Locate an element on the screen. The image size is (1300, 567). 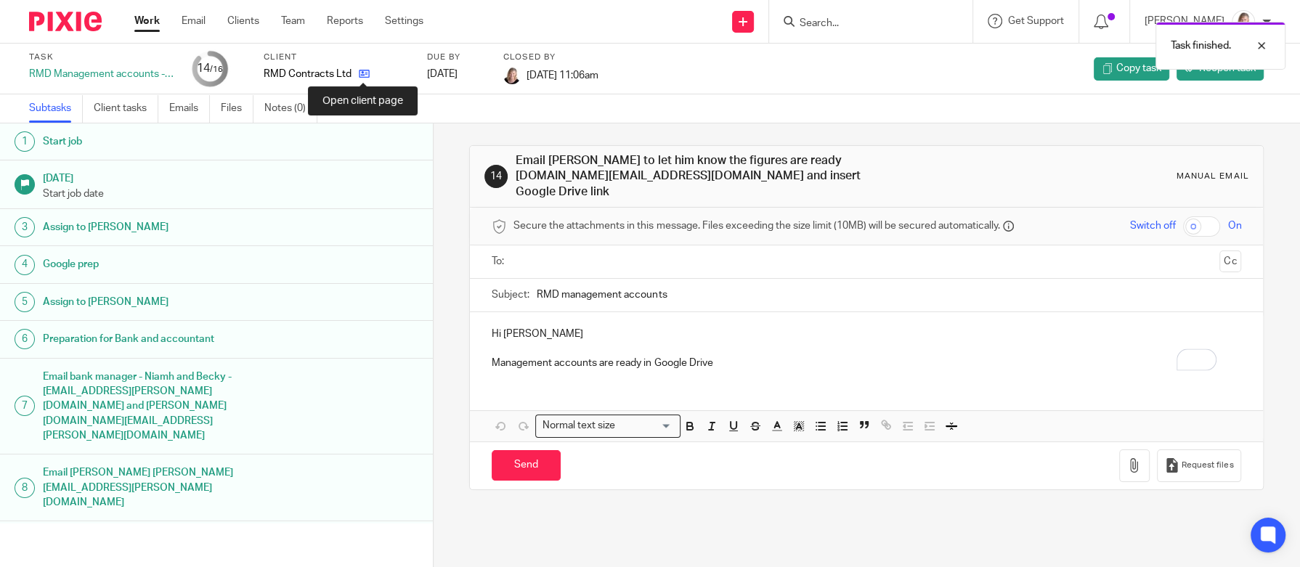
h1: Preparation for Bank and accountant is located at coordinates (168, 339).